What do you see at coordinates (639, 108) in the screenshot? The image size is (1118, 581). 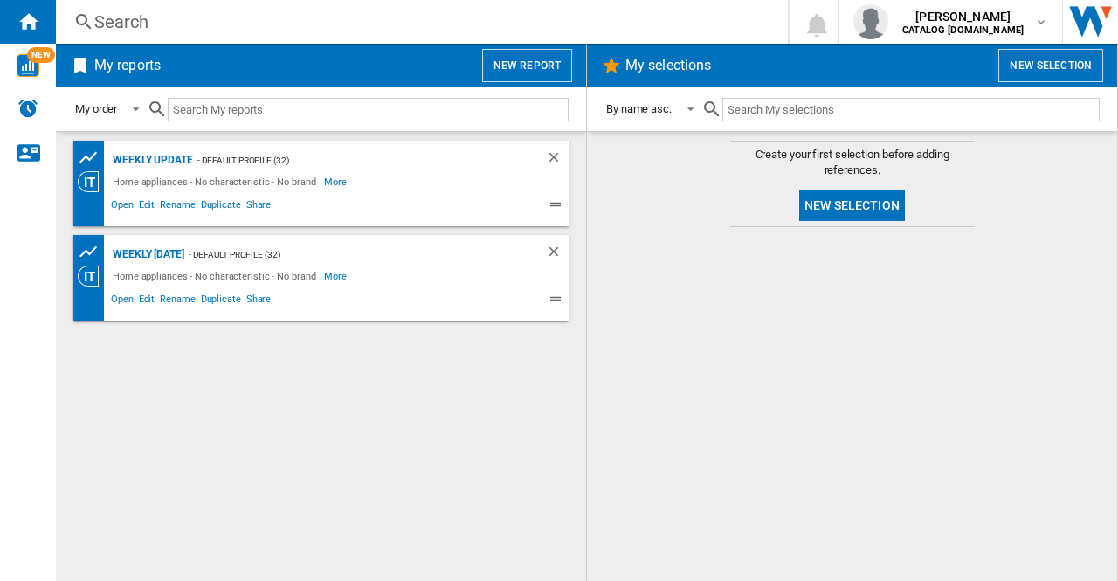 I see `div: By name asc.` at bounding box center [639, 108].